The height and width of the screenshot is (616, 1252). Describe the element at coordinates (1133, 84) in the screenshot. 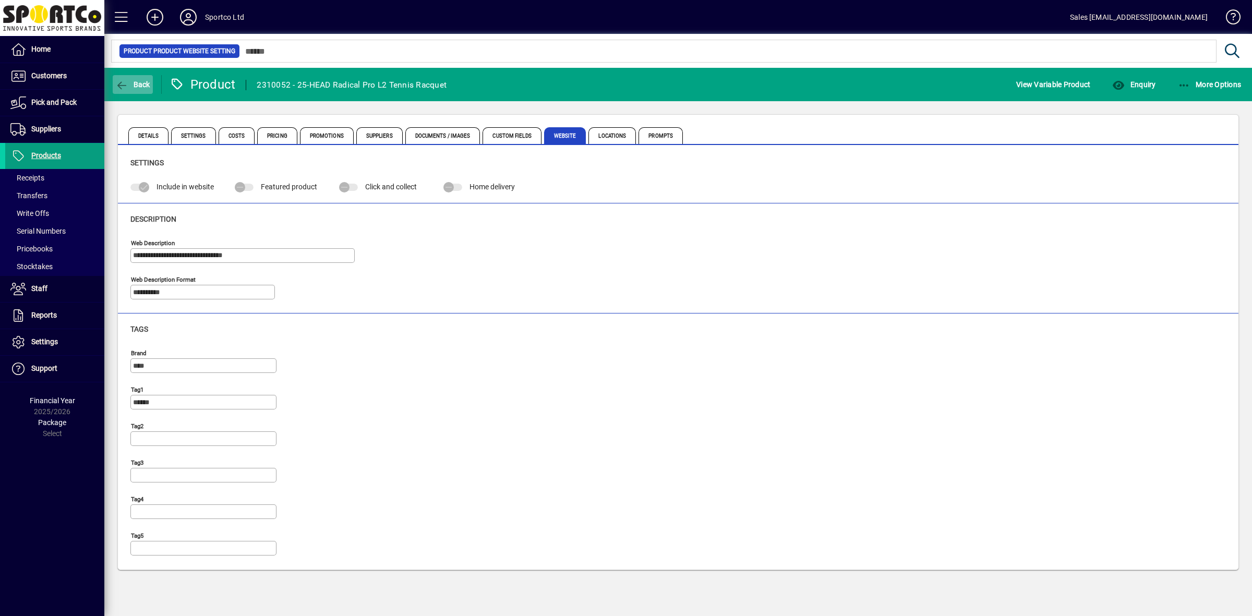

I see `button: Enquiry` at that location.